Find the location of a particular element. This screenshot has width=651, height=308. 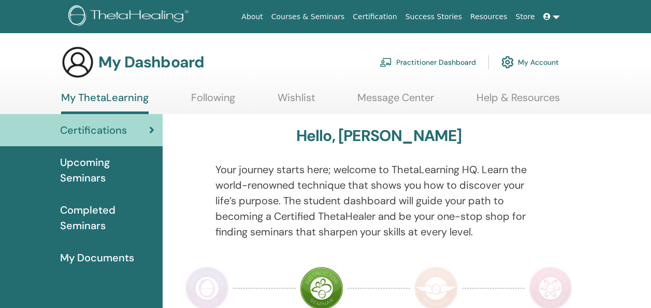

a: About is located at coordinates (252, 17).